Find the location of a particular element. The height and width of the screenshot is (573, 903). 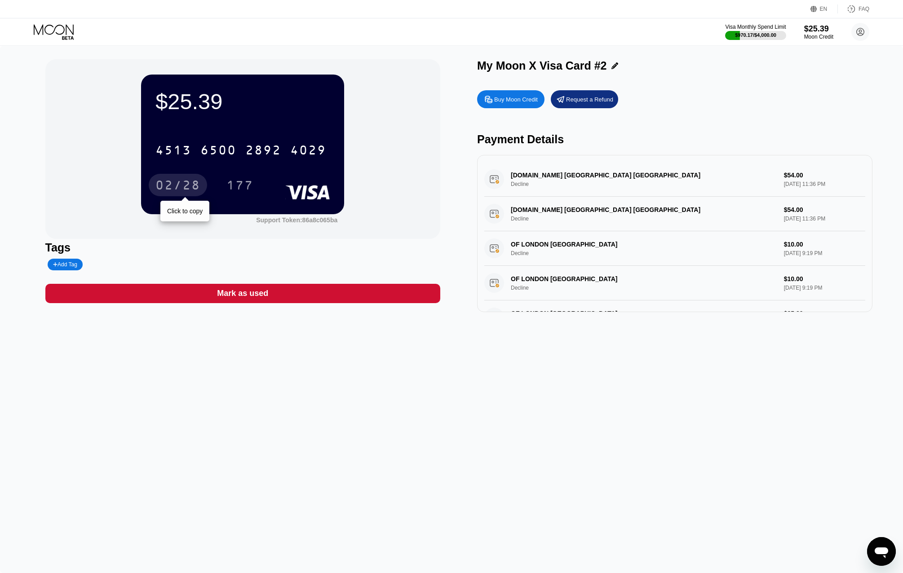

div: 2892 is located at coordinates (263, 151).